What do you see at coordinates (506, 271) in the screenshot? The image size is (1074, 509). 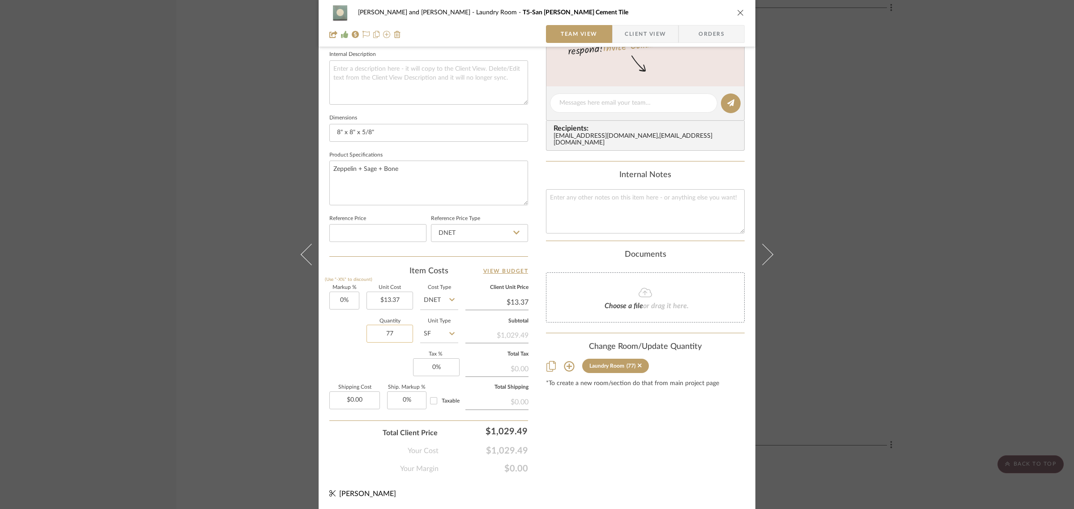 I see `a: View Budget` at bounding box center [506, 271].